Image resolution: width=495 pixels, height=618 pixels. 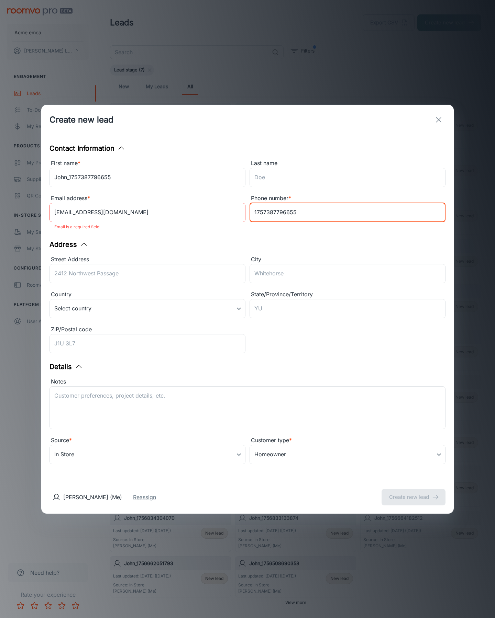 What do you see at coordinates (347, 455) in the screenshot?
I see `div: Homeowner` at bounding box center [347, 455].